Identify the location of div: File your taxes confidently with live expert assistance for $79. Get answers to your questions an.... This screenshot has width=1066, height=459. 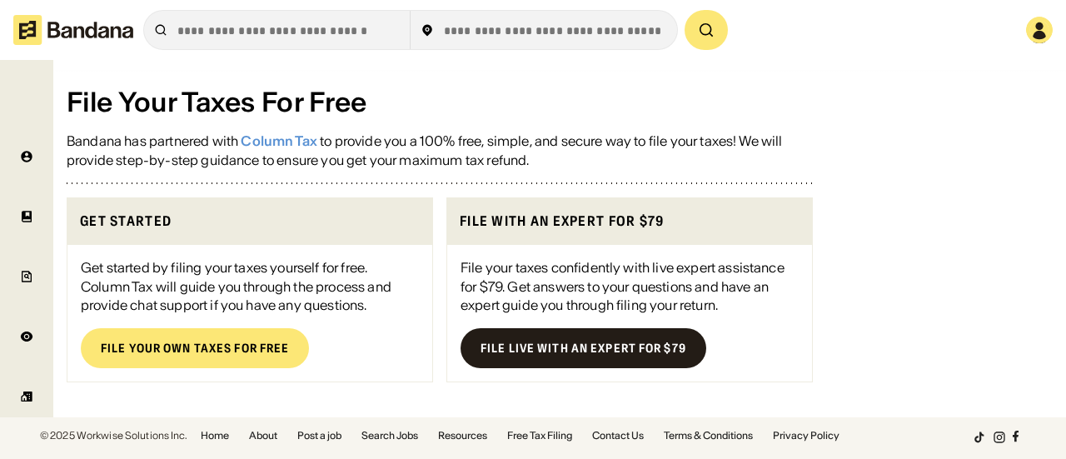
(630, 286).